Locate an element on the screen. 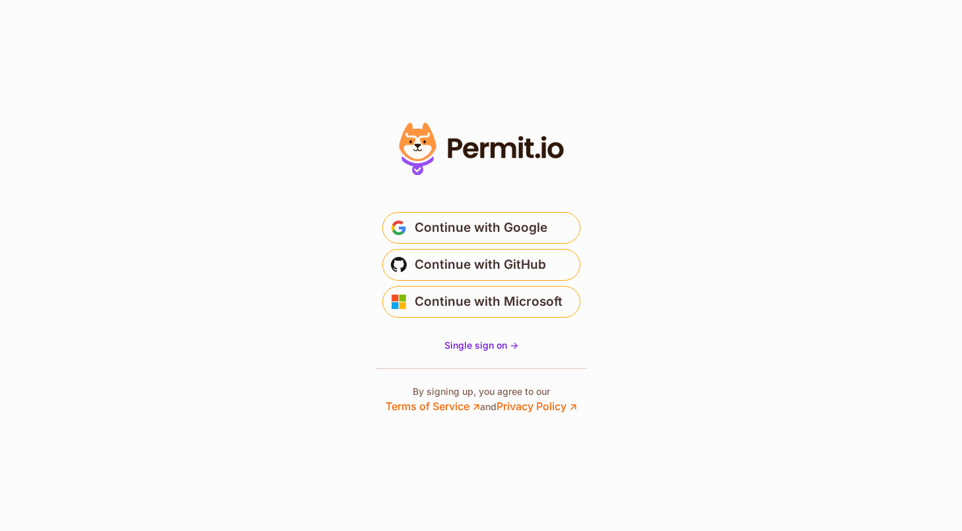 The width and height of the screenshot is (962, 531). p: By signing up, you agree to our and is located at coordinates (481, 400).